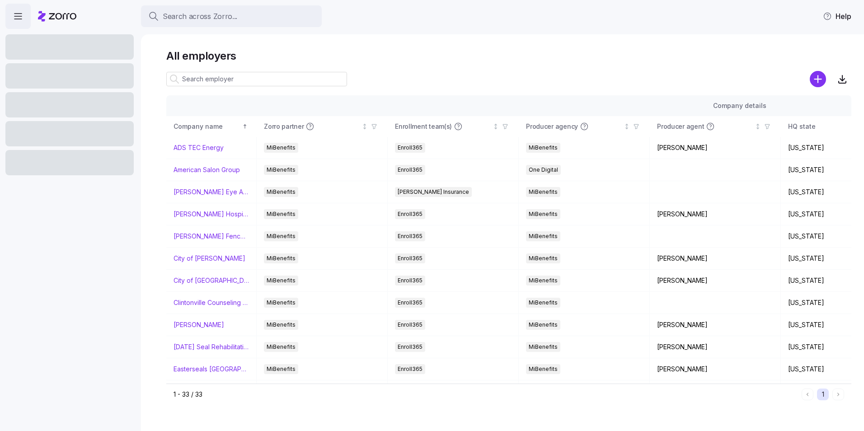 Image resolution: width=864 pixels, height=431 pixels. I want to click on a: Clintonville Counseling and Wellness, so click(211, 303).